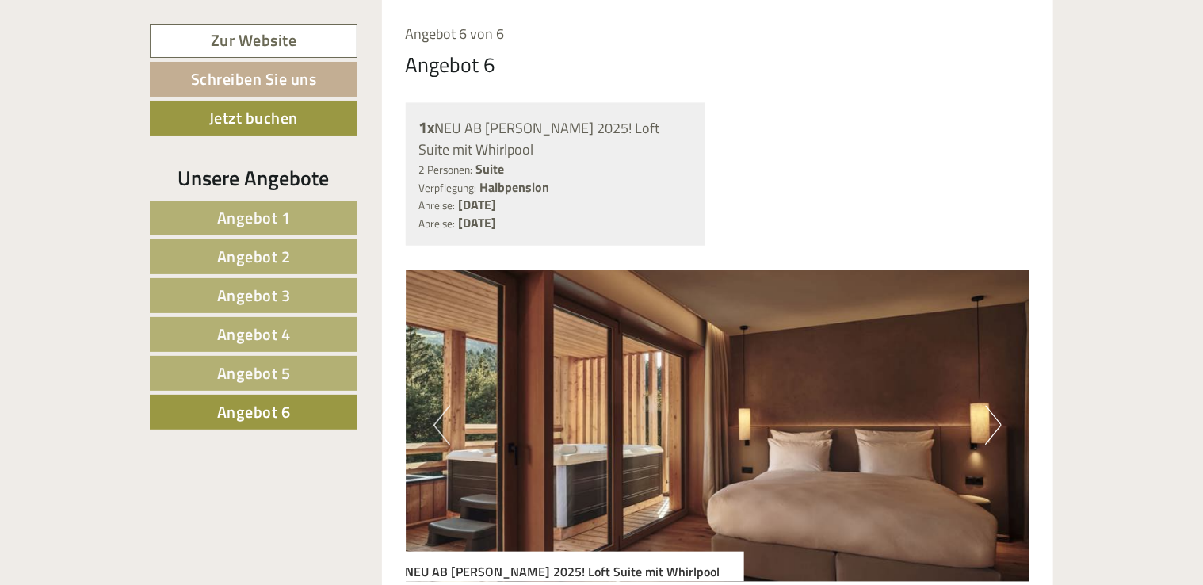 The height and width of the screenshot is (585, 1203). I want to click on b: Suite, so click(490, 169).